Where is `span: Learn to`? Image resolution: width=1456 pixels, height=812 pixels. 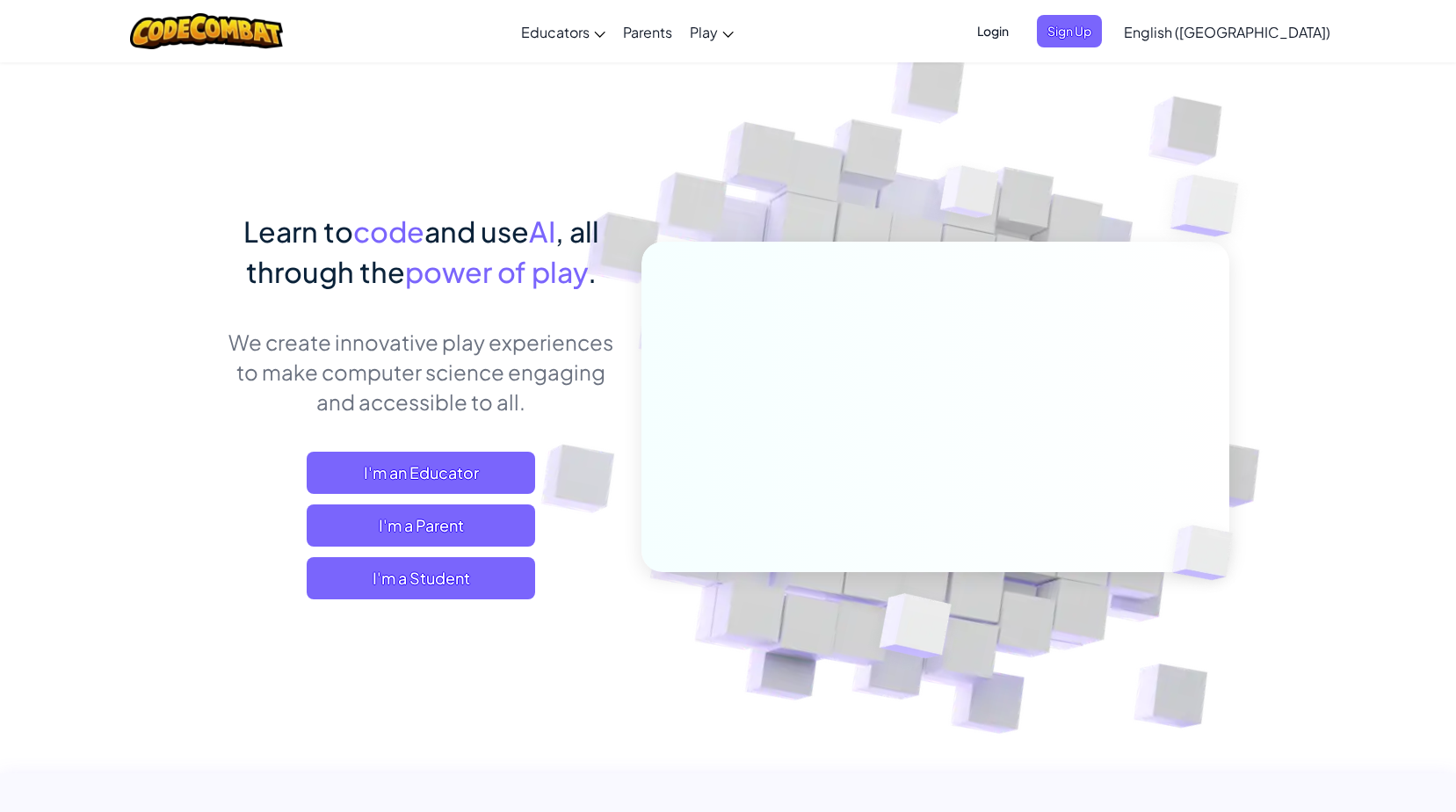
span: Learn to is located at coordinates (298, 231).